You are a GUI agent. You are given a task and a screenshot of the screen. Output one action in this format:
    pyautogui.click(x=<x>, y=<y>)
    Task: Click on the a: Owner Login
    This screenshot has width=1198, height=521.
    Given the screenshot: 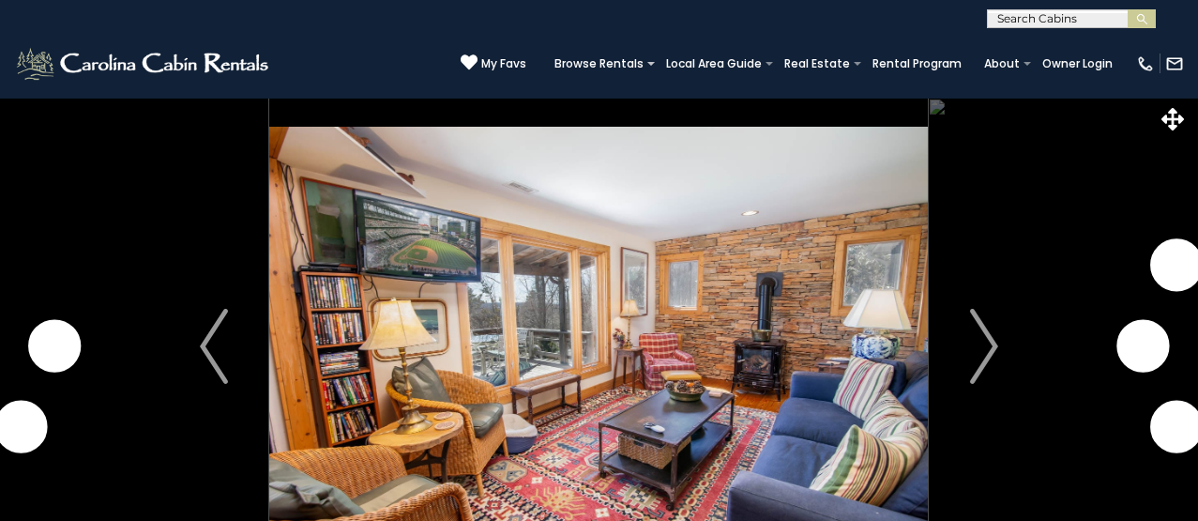 What is the action you would take?
    pyautogui.click(x=1077, y=64)
    